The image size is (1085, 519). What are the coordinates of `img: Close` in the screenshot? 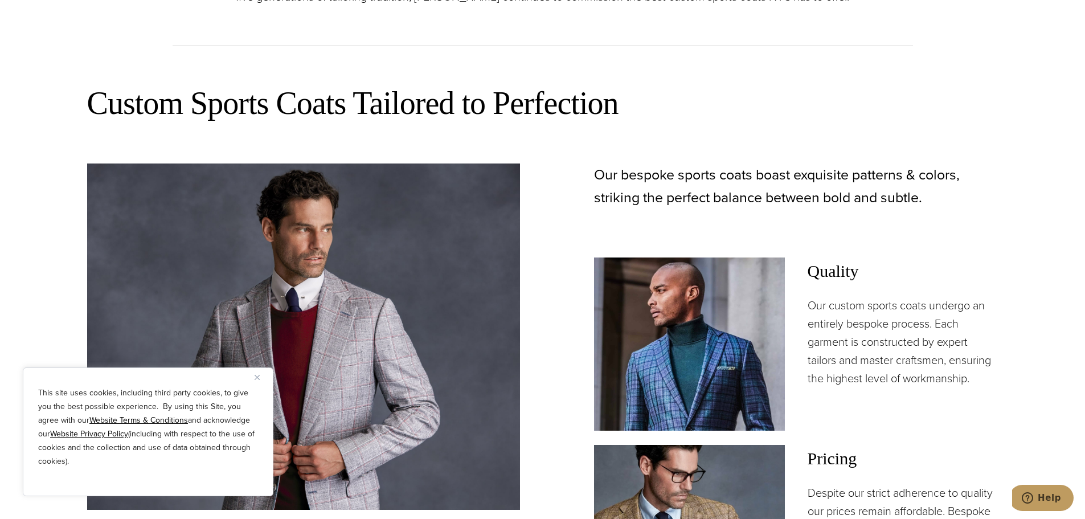 It's located at (257, 377).